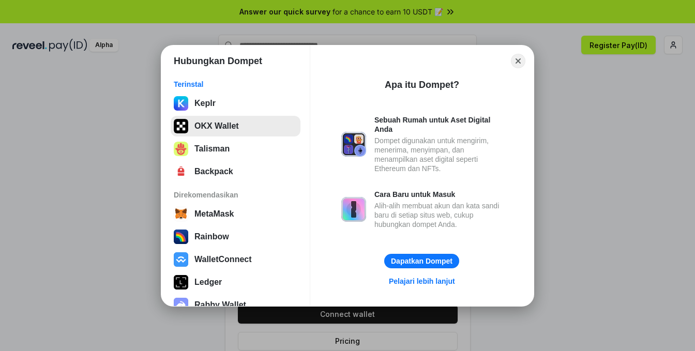  I want to click on button: Backpack, so click(235, 172).